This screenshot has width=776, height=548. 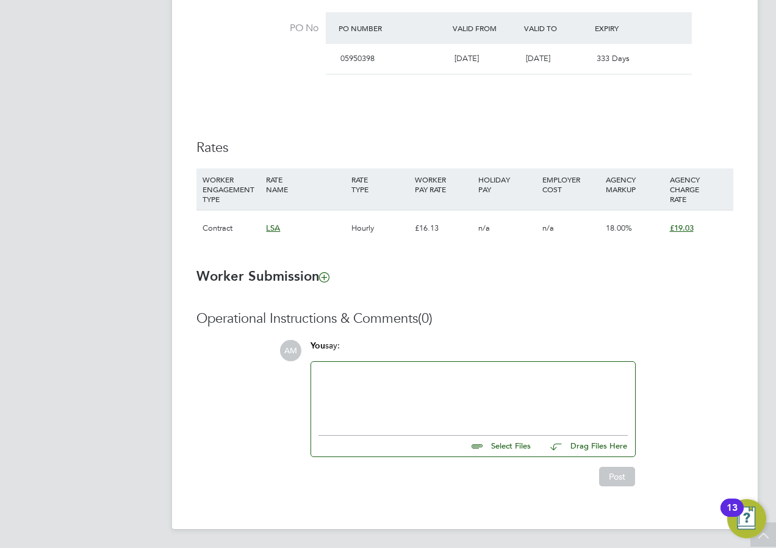 What do you see at coordinates (627, 28) in the screenshot?
I see `div: Expiry` at bounding box center [627, 28].